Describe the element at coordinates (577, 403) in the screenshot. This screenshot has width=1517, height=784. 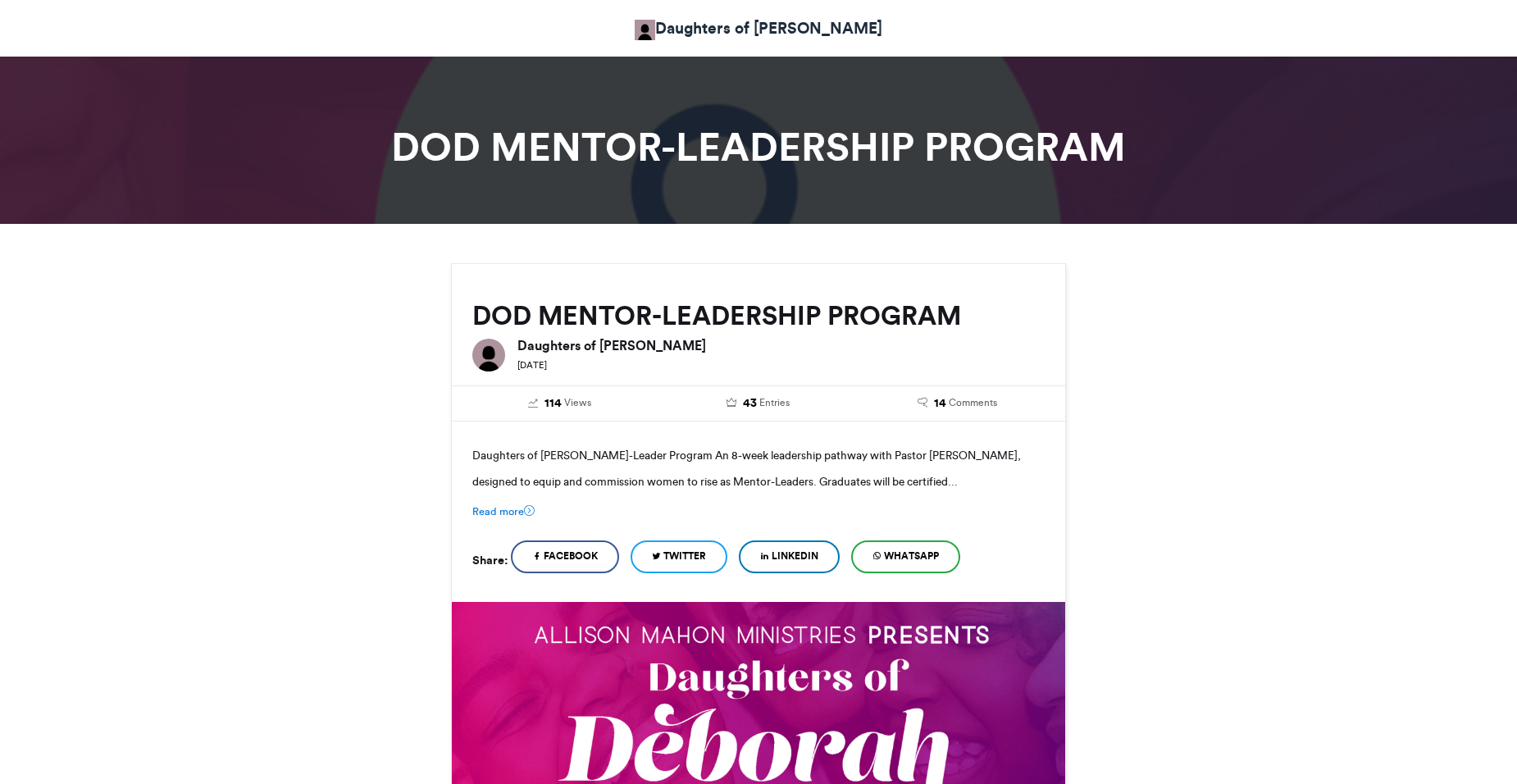
I see `span: Views` at that location.